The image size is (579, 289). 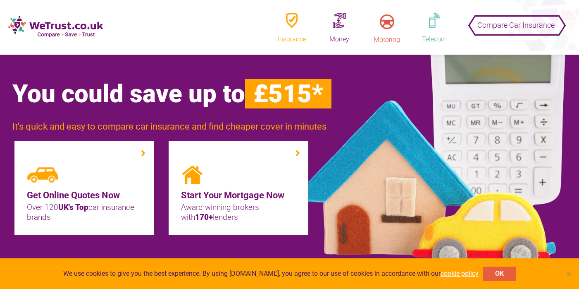 What do you see at coordinates (340, 20) in the screenshot?
I see `img: money.png` at bounding box center [340, 20].